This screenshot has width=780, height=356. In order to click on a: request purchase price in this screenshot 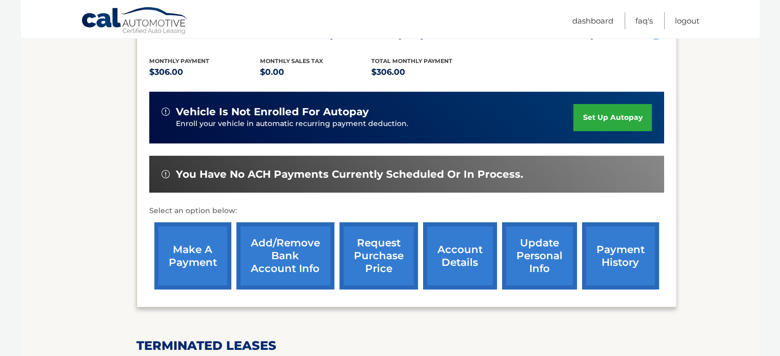, I will do `click(378, 256)`.